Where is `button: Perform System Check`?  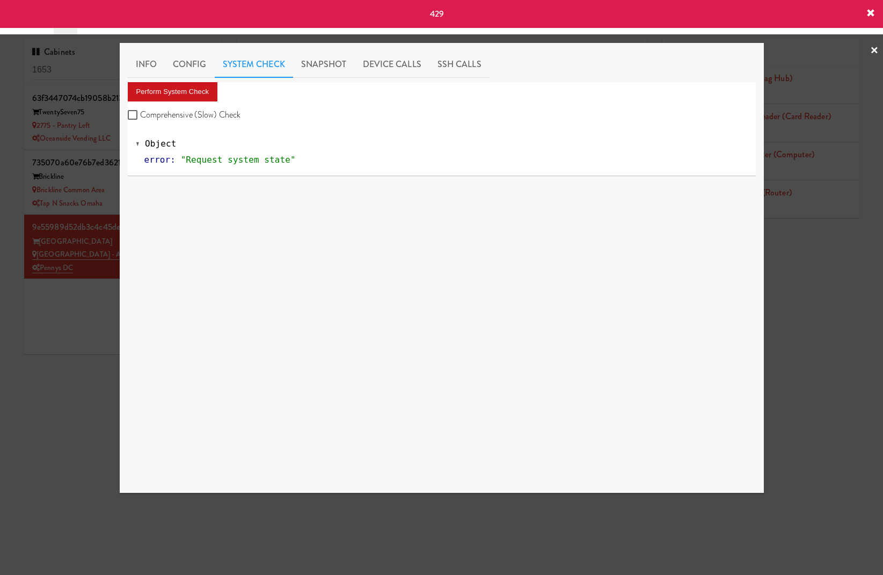 button: Perform System Check is located at coordinates (173, 92).